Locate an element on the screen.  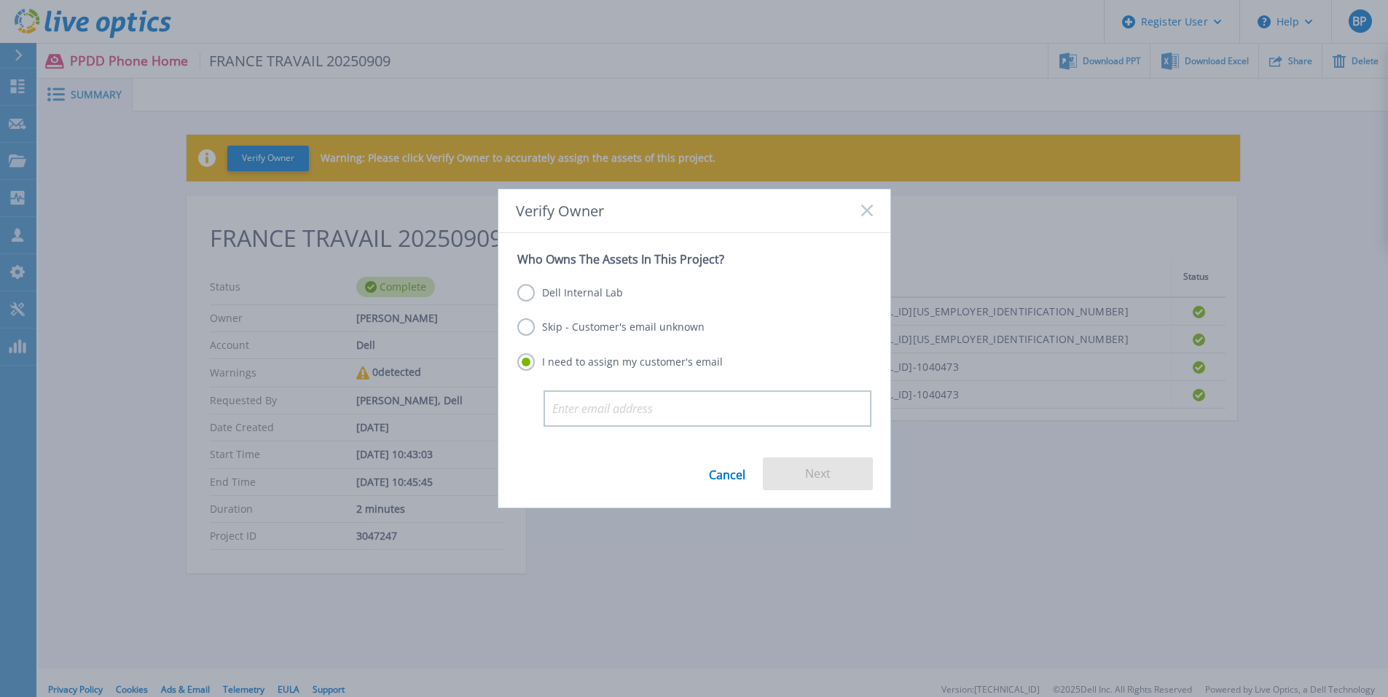
button: Next is located at coordinates (818, 474).